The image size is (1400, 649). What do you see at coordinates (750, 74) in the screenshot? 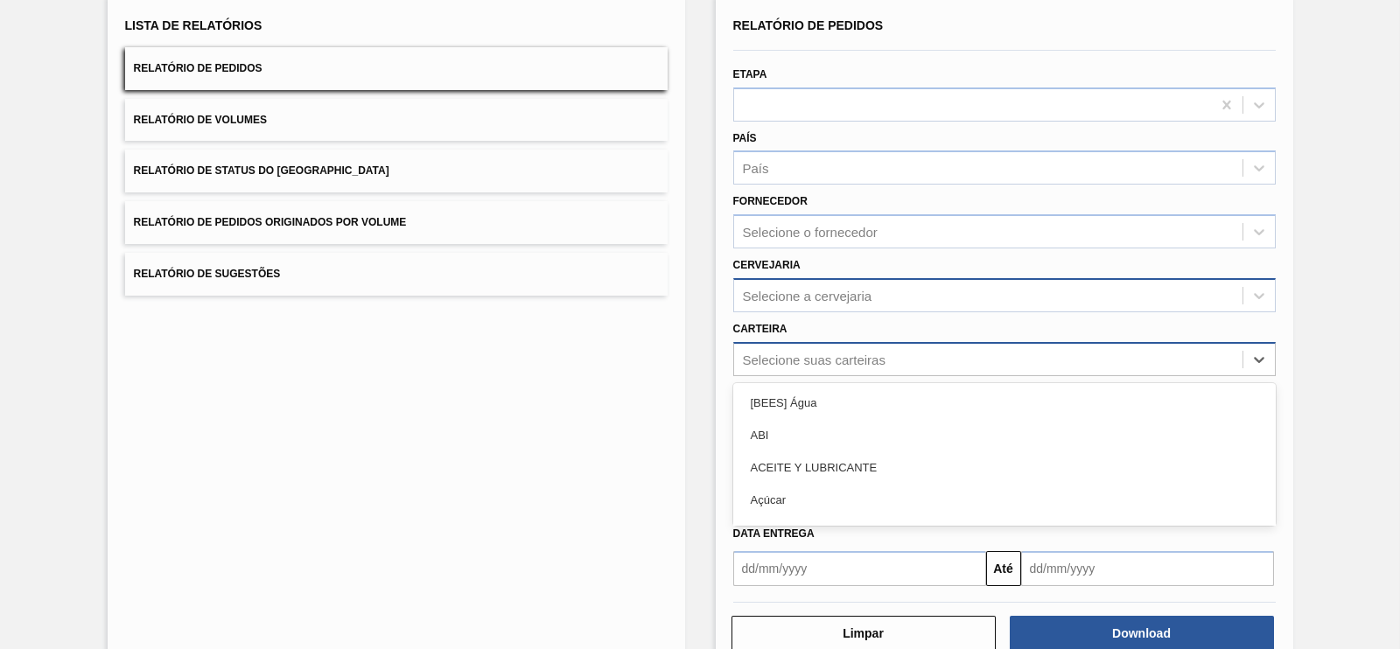
I see `label: Etapa` at bounding box center [750, 74].